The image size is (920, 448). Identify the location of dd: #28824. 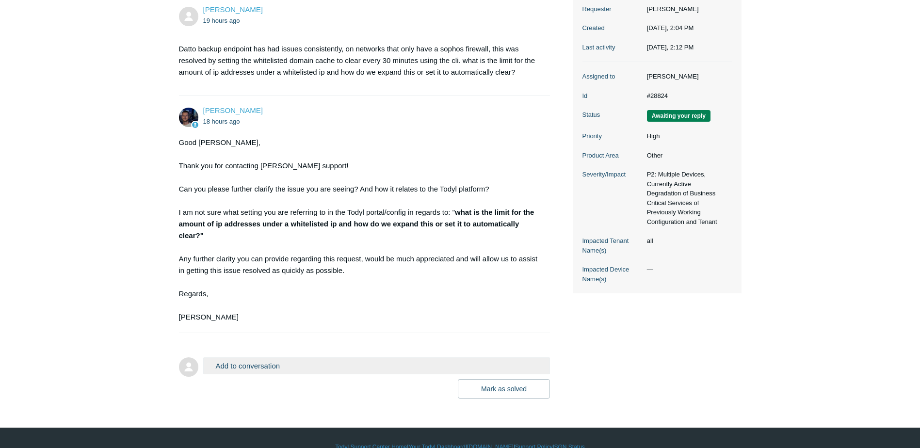
(687, 96).